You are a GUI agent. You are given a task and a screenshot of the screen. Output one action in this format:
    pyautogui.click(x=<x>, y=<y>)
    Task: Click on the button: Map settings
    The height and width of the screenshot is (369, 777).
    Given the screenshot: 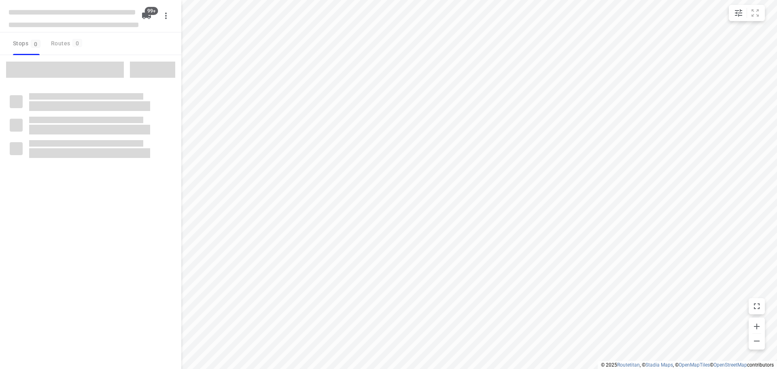 What is the action you would take?
    pyautogui.click(x=738, y=13)
    